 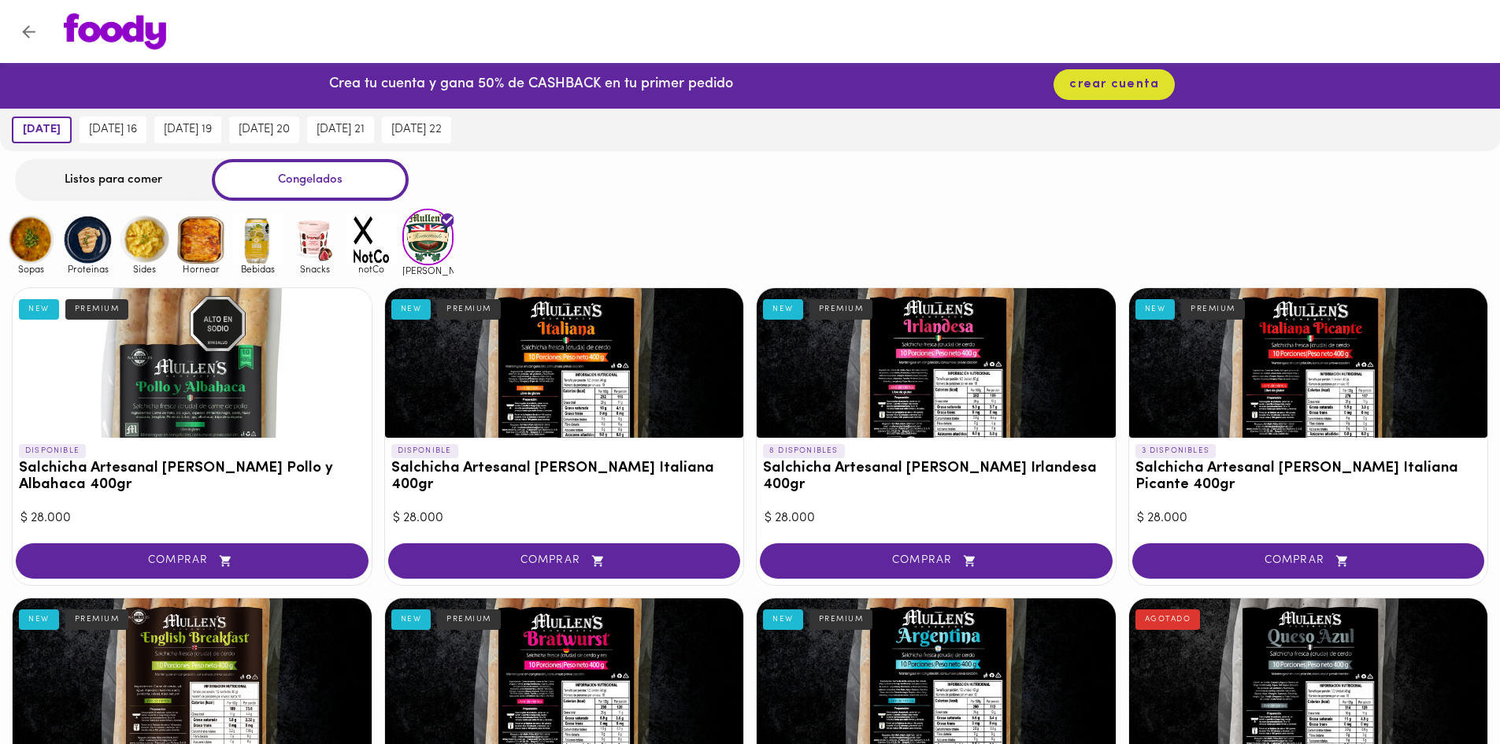 What do you see at coordinates (1309, 363) in the screenshot?
I see `div: Salchicha Artesanal Mullens Italiana Picante 400gr` at bounding box center [1309, 363].